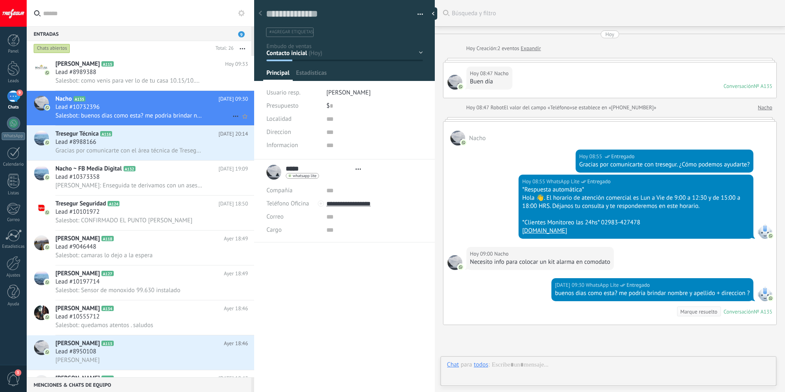  What do you see at coordinates (610, 34) in the screenshot?
I see `div: Hoy` at bounding box center [610, 34].